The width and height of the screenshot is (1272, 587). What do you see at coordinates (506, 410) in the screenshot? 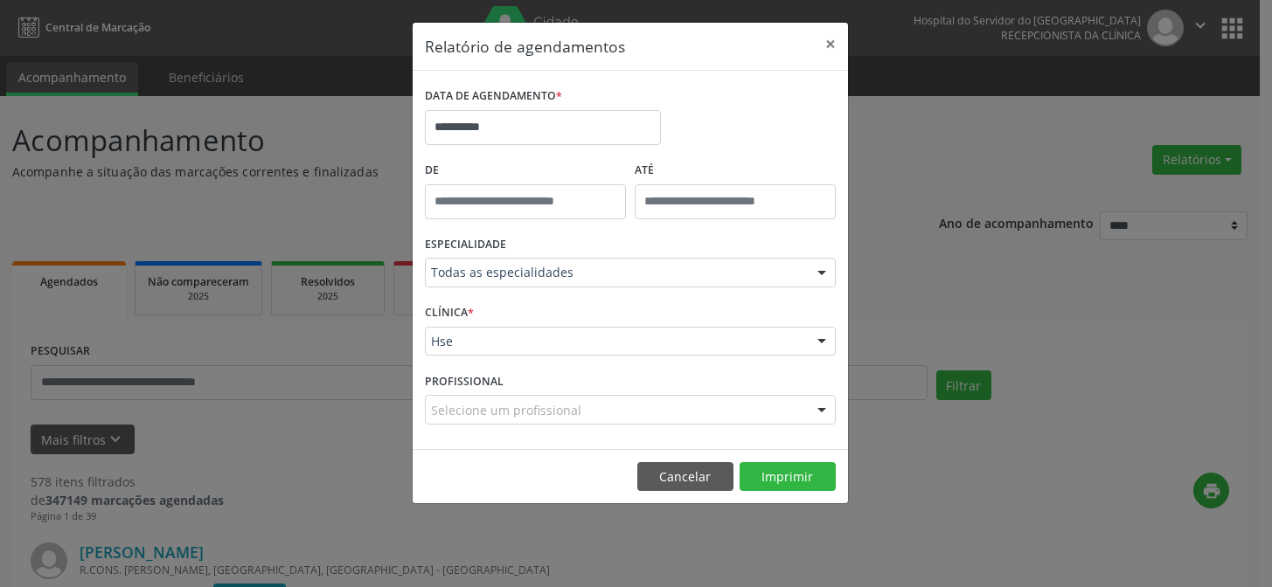
I see `span: Selecione um profissional` at bounding box center [506, 410].